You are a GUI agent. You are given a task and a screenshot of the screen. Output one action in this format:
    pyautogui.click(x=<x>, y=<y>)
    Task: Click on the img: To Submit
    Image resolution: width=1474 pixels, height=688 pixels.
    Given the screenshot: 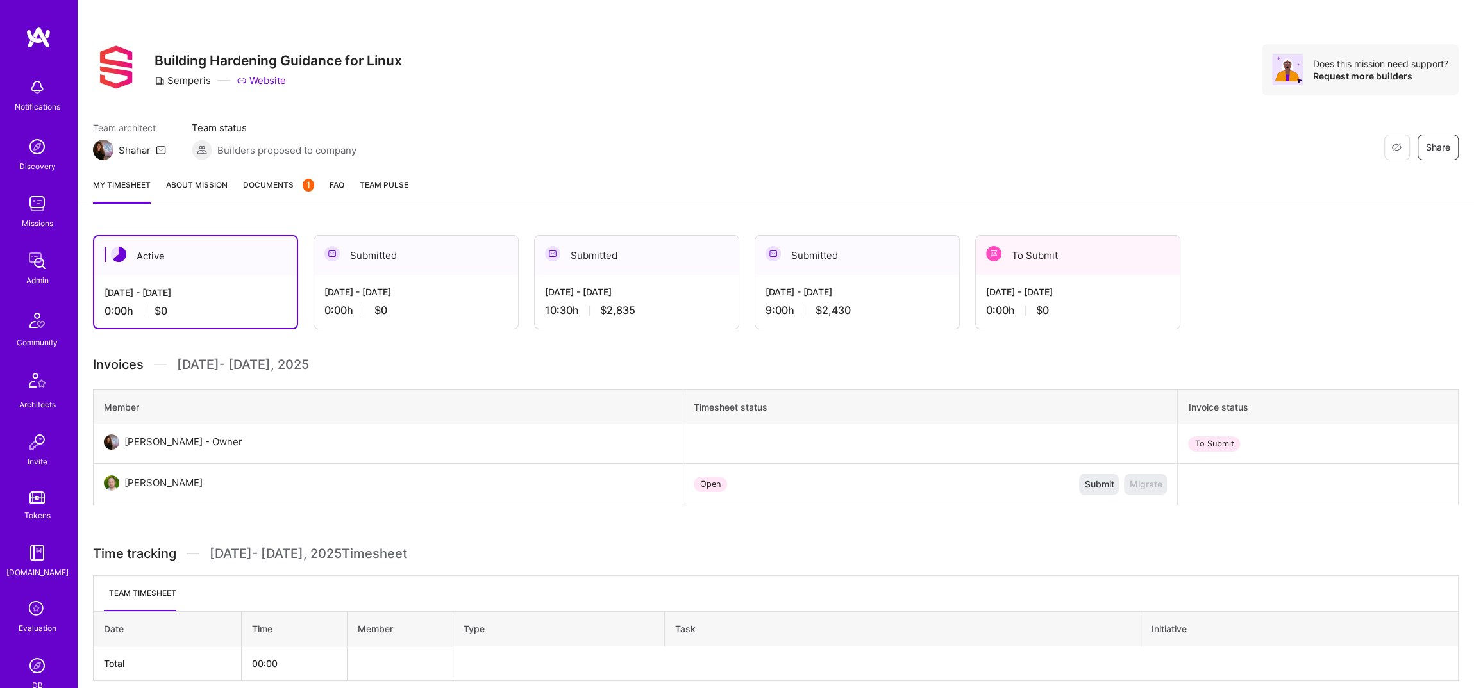 What is the action you would take?
    pyautogui.click(x=994, y=254)
    